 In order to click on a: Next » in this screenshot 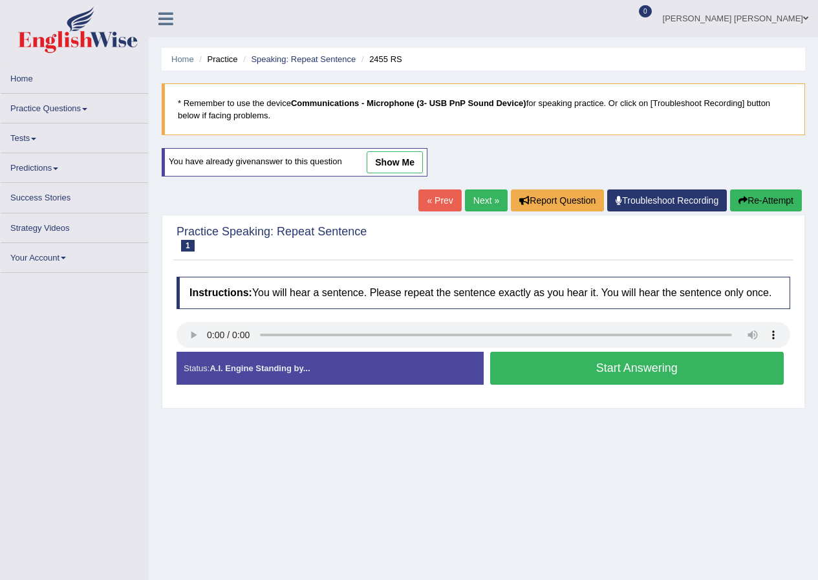, I will do `click(486, 200)`.